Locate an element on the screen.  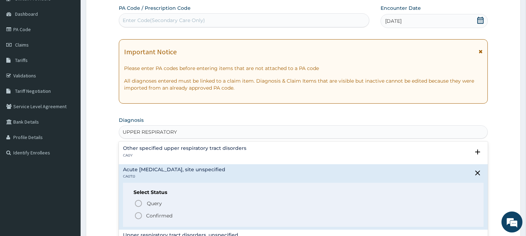
div: Enter Code(Secondary Care Only) is located at coordinates (164, 20).